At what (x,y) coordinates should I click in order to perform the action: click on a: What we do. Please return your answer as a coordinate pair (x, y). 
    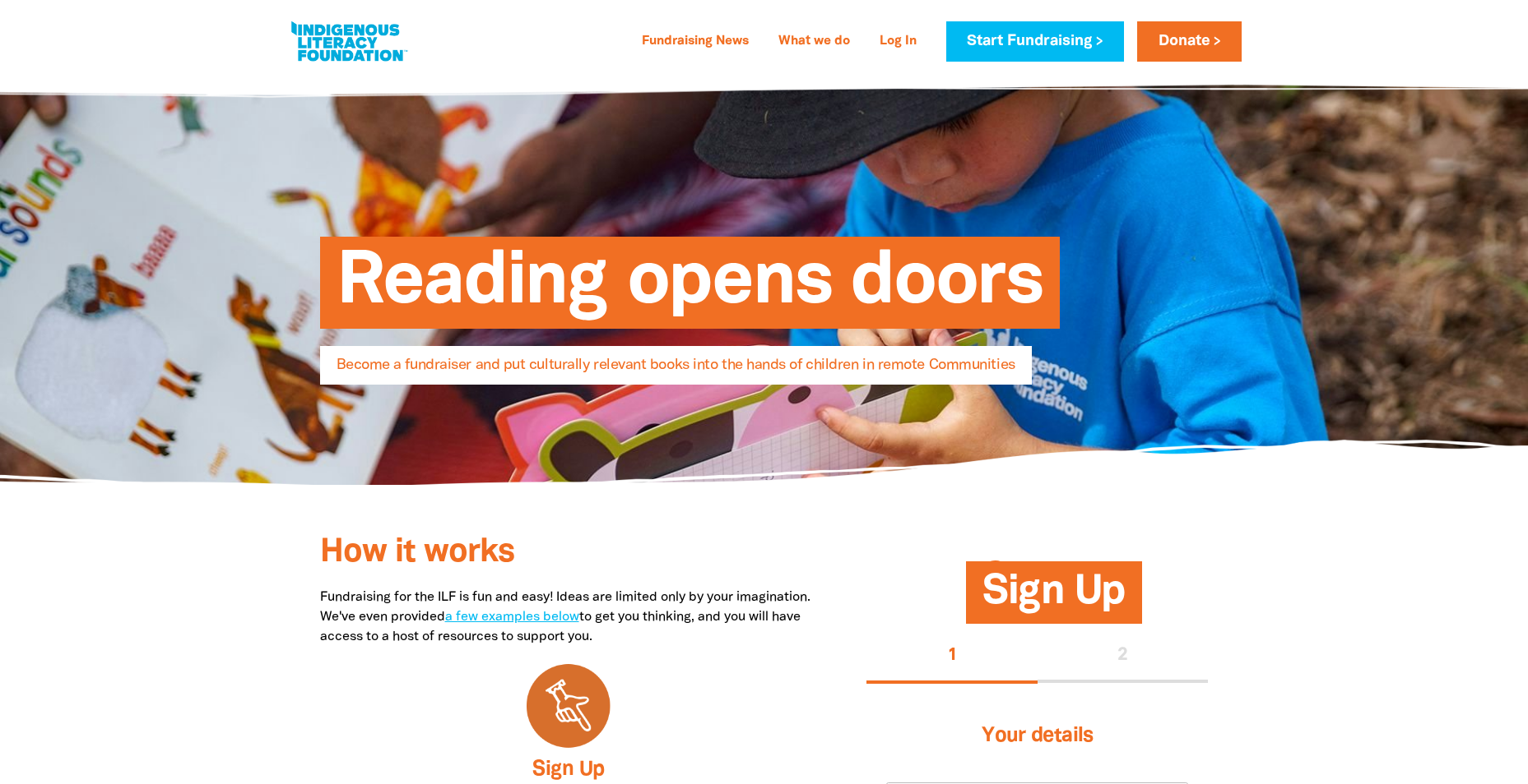
    Looking at the image, I should click on (813, 42).